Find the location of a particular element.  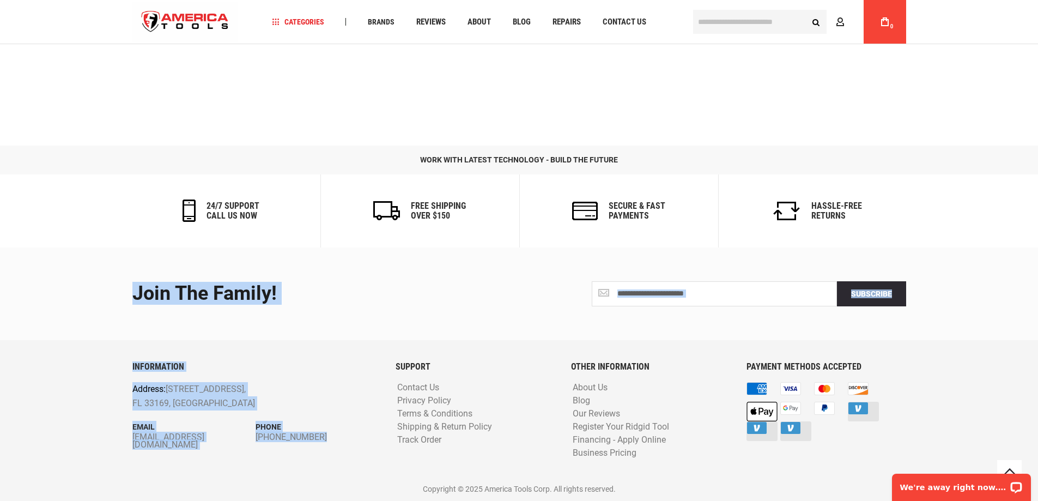

a: Reviews is located at coordinates (431, 22).